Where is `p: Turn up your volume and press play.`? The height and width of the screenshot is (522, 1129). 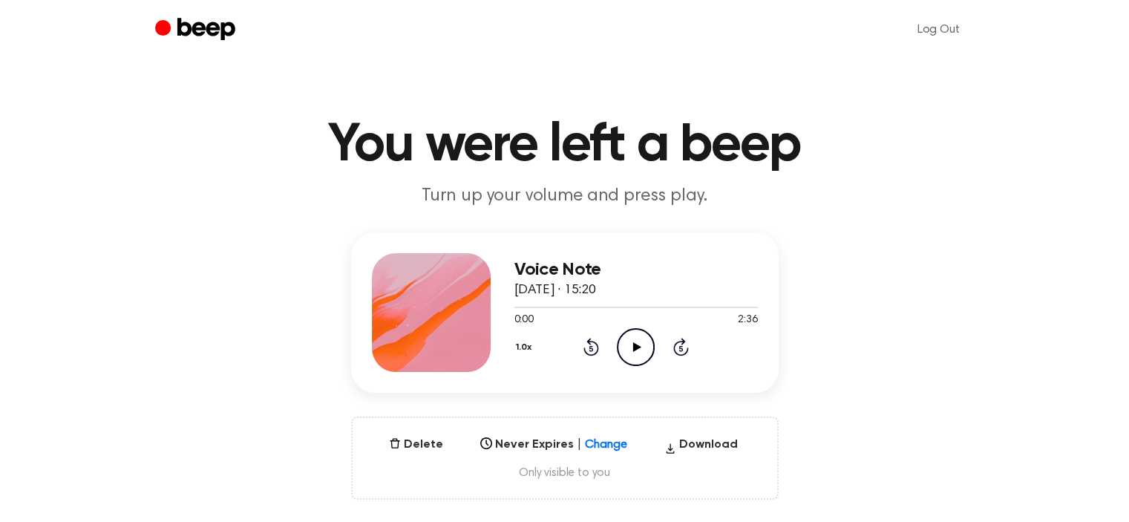 p: Turn up your volume and press play. is located at coordinates (565, 196).